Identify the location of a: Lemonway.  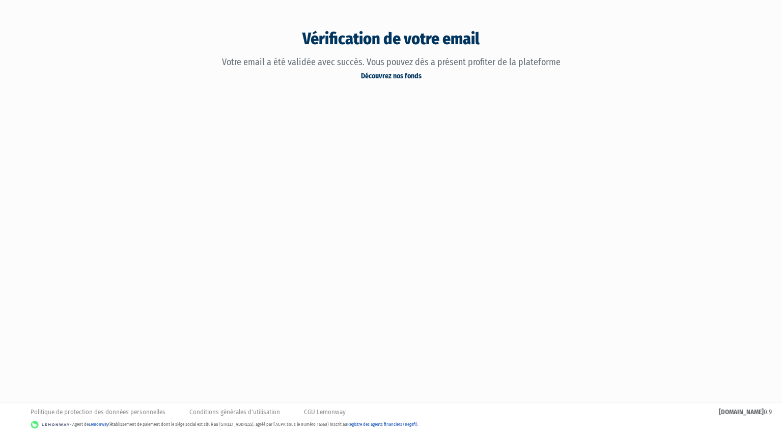
(98, 424).